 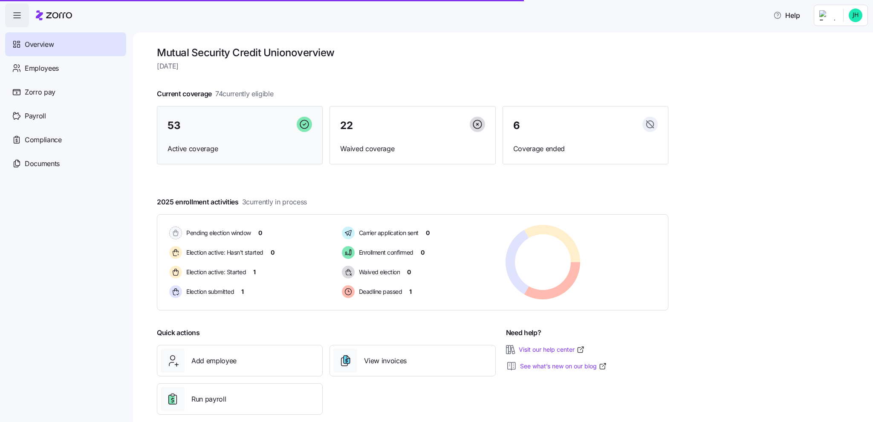 What do you see at coordinates (413, 52) in the screenshot?
I see `h1: Mutual Security Credit Union overview` at bounding box center [413, 52].